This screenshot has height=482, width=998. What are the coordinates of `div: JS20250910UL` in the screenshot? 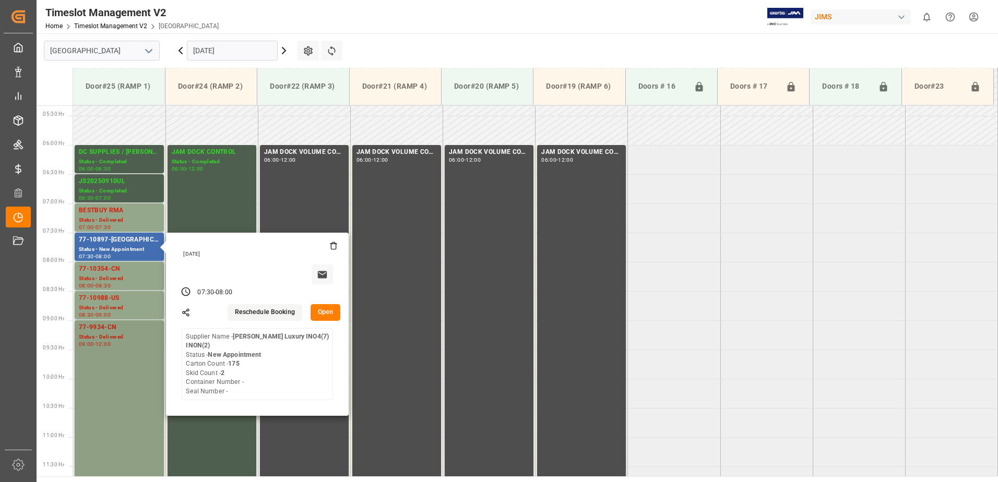 It's located at (119, 182).